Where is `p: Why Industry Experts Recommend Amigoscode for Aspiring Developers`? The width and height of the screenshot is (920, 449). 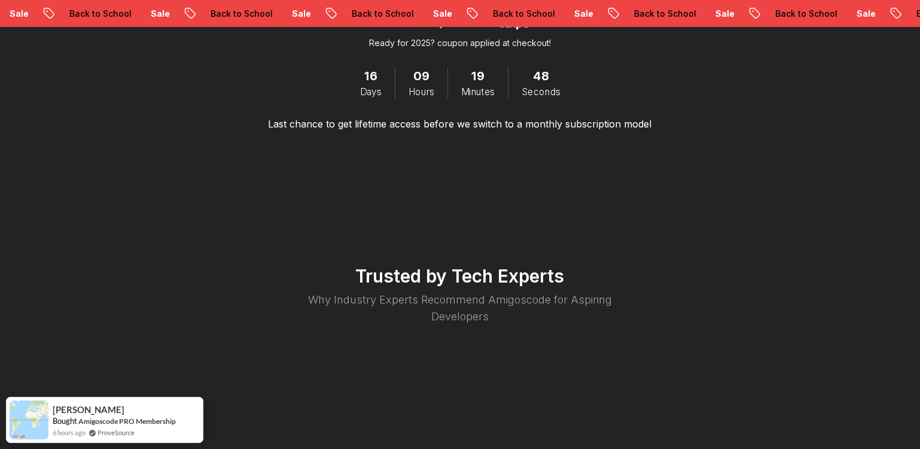
p: Why Industry Experts Recommend Amigoscode for Aspiring Developers is located at coordinates (460, 308).